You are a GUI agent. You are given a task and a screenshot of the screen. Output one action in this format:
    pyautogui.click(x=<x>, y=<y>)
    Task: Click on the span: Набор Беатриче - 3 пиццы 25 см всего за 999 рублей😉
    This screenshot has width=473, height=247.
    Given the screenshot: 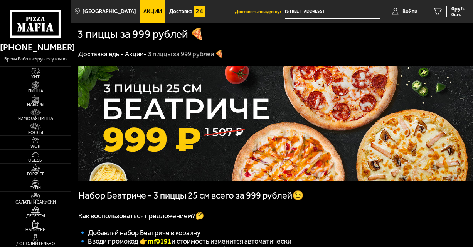 What is the action you would take?
    pyautogui.click(x=191, y=196)
    